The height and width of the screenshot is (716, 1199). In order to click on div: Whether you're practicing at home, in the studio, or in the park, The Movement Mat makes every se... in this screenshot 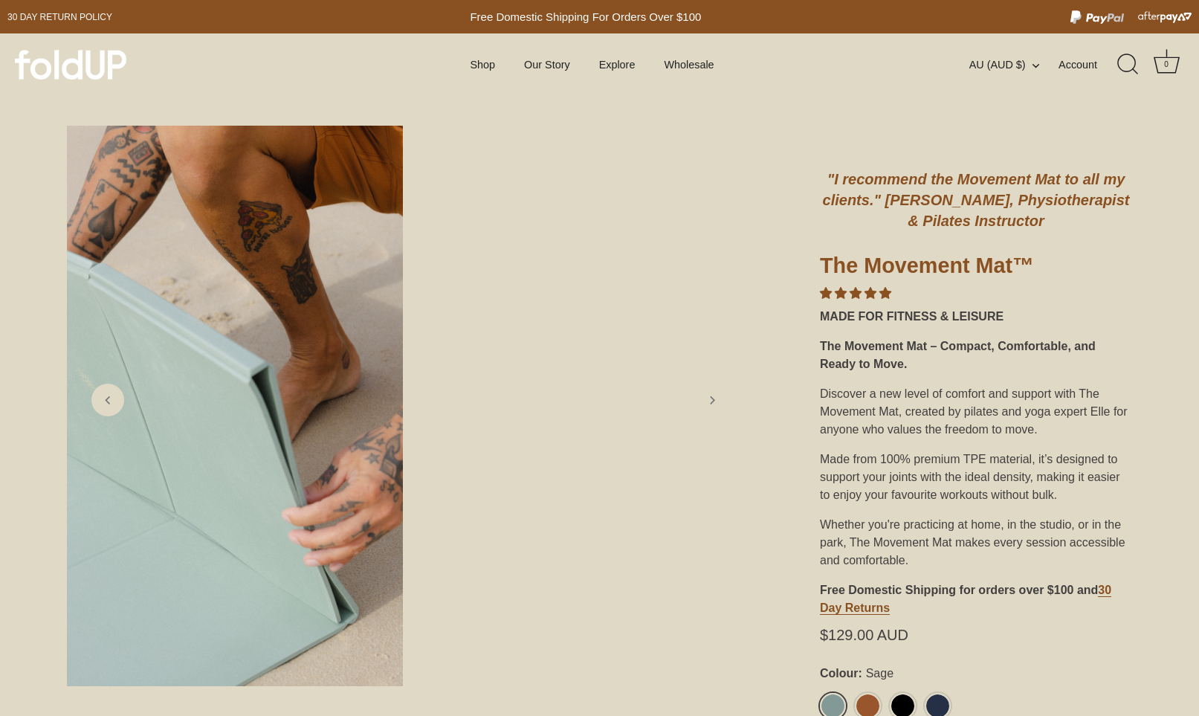, I will do `click(976, 543)`.